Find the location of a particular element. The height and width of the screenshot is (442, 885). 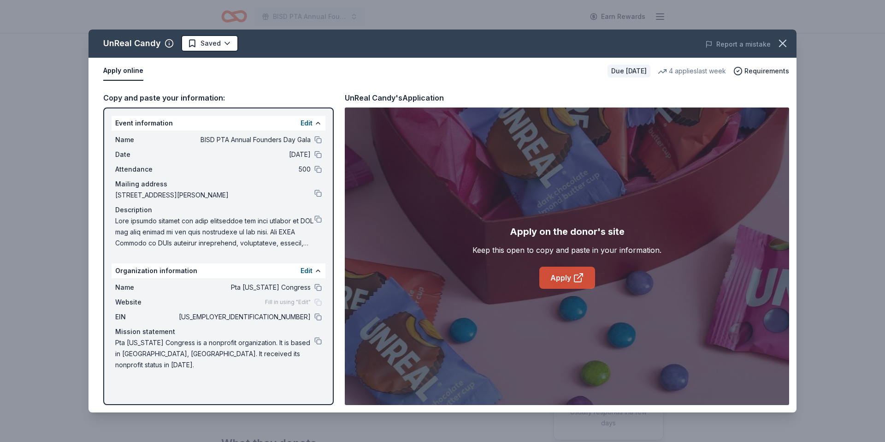

div: Copy and paste your information: is located at coordinates (219, 98).